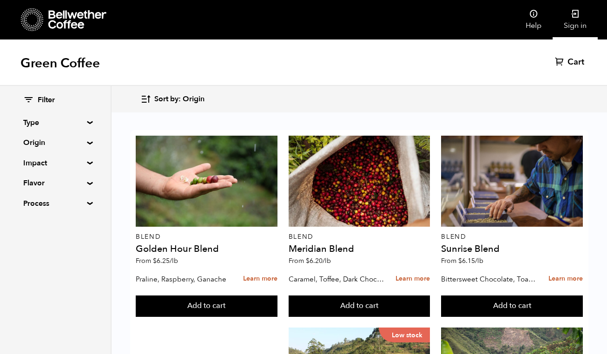 Image resolution: width=607 pixels, height=354 pixels. What do you see at coordinates (359, 249) in the screenshot?
I see `h4: Meridian Blend` at bounding box center [359, 249].